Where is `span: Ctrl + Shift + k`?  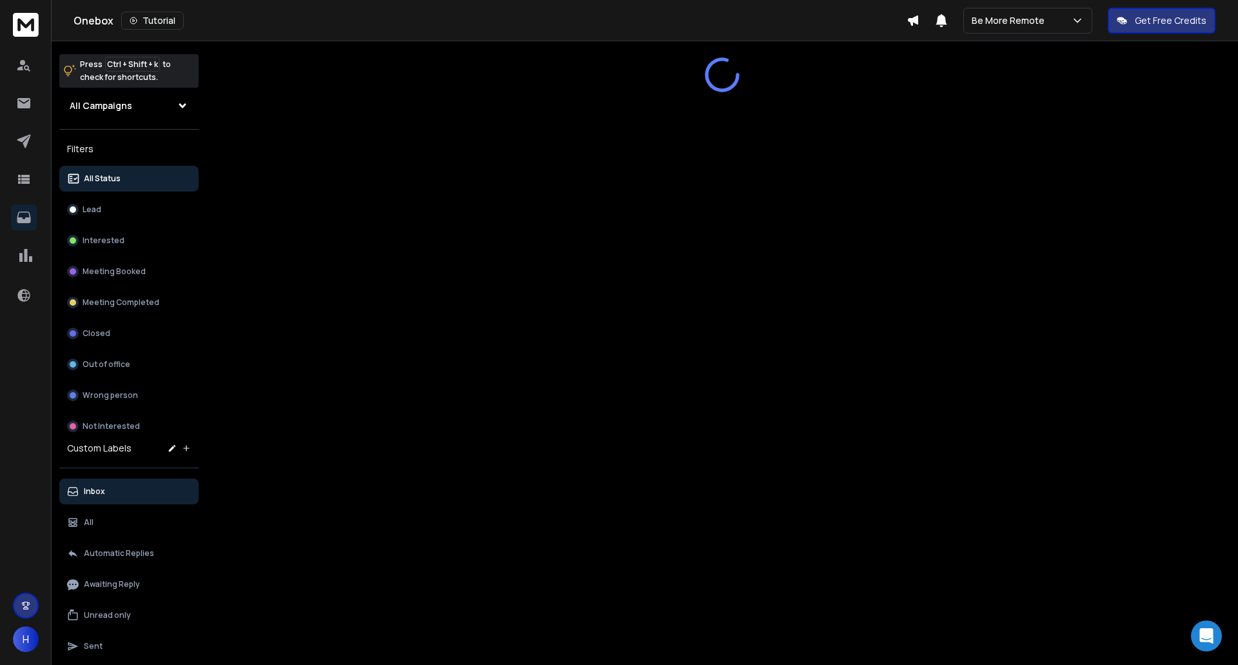
span: Ctrl + Shift + k is located at coordinates (132, 64).